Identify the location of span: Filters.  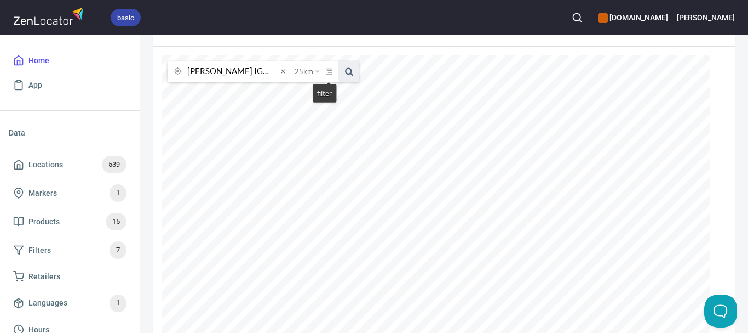
(39, 250).